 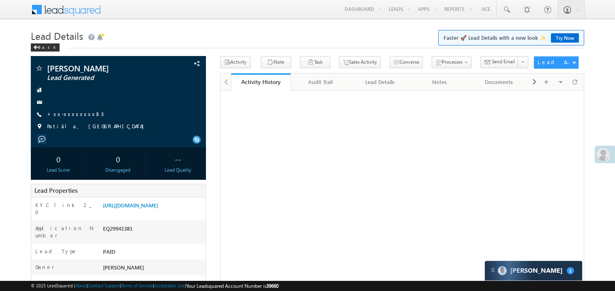 What do you see at coordinates (276, 62) in the screenshot?
I see `button: Note` at bounding box center [276, 62].